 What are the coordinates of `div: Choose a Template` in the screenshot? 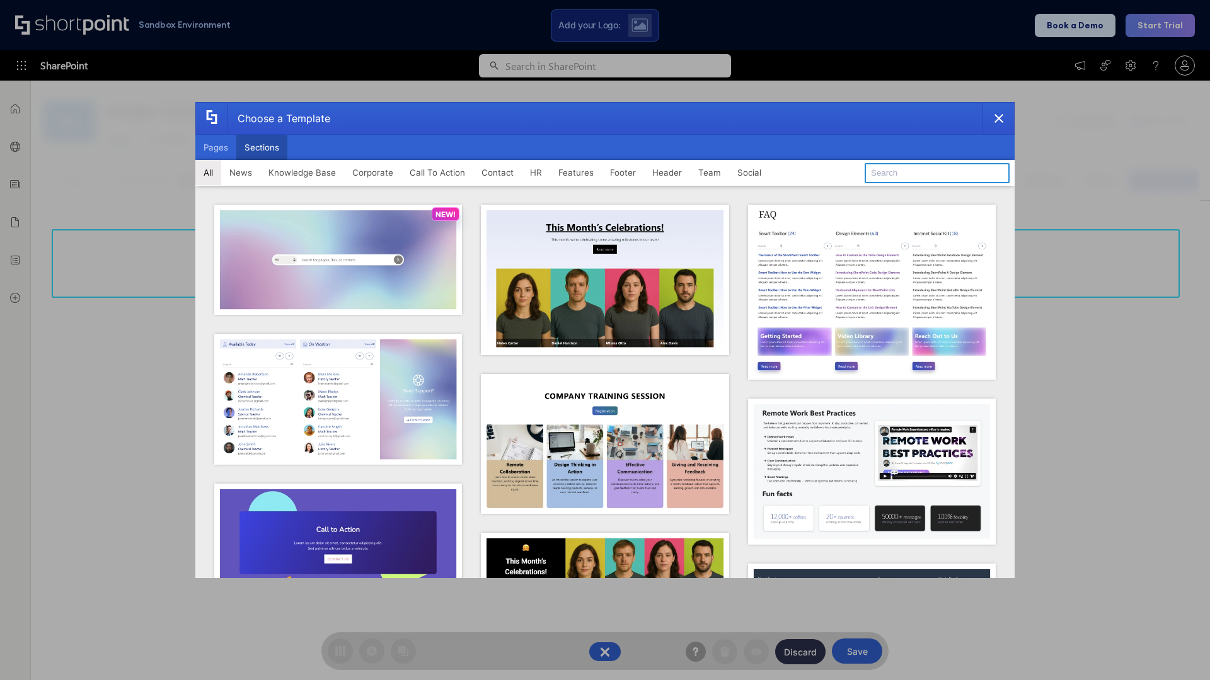 It's located at (278, 118).